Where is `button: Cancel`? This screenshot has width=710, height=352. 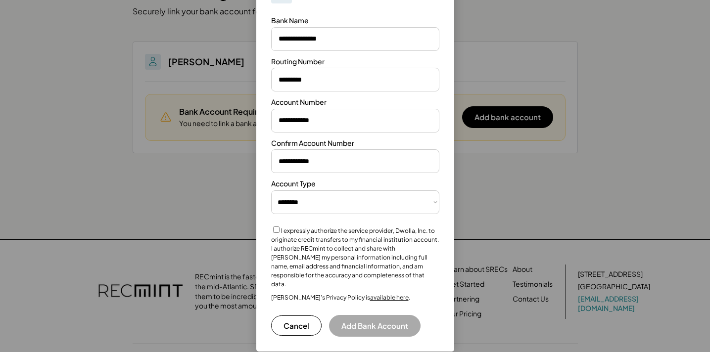 button: Cancel is located at coordinates (296, 325).